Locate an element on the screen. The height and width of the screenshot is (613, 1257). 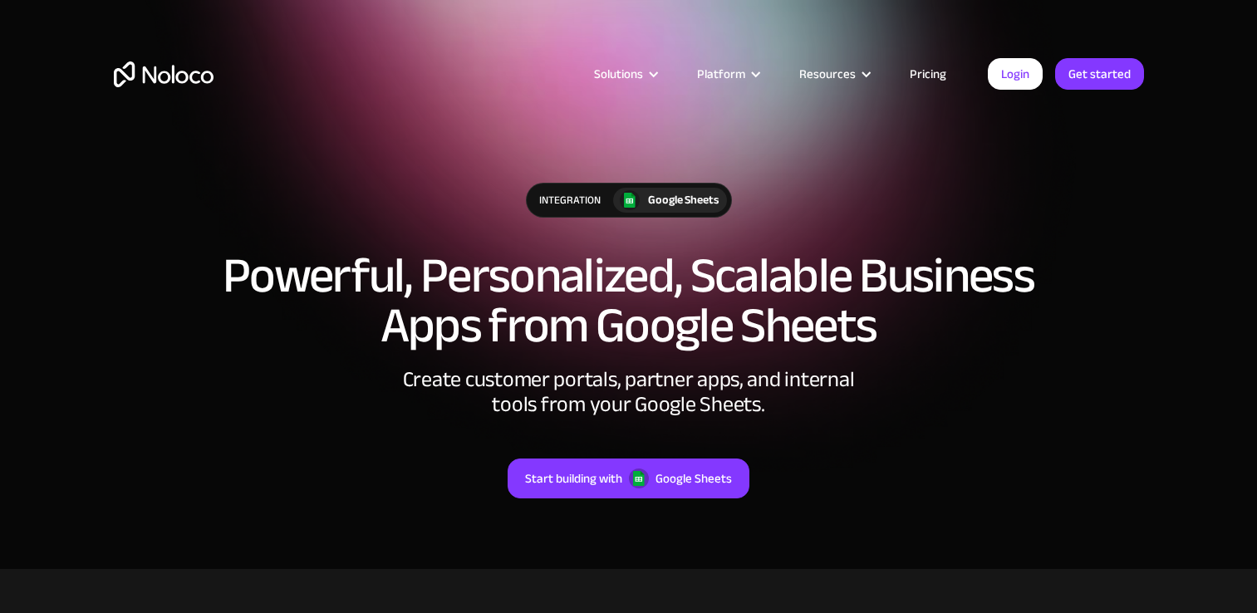
div: integration is located at coordinates (570, 200).